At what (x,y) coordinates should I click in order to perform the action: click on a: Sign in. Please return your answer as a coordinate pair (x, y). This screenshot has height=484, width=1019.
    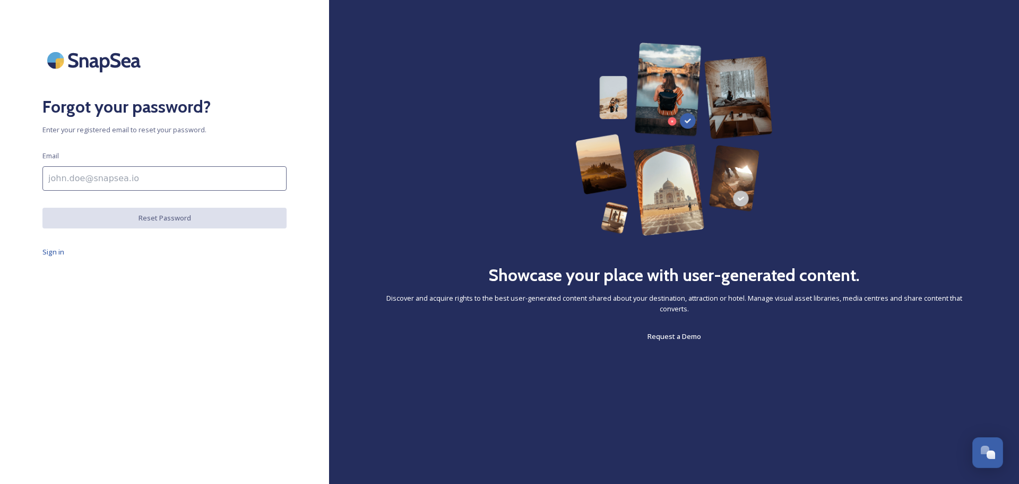
    Looking at the image, I should click on (165, 252).